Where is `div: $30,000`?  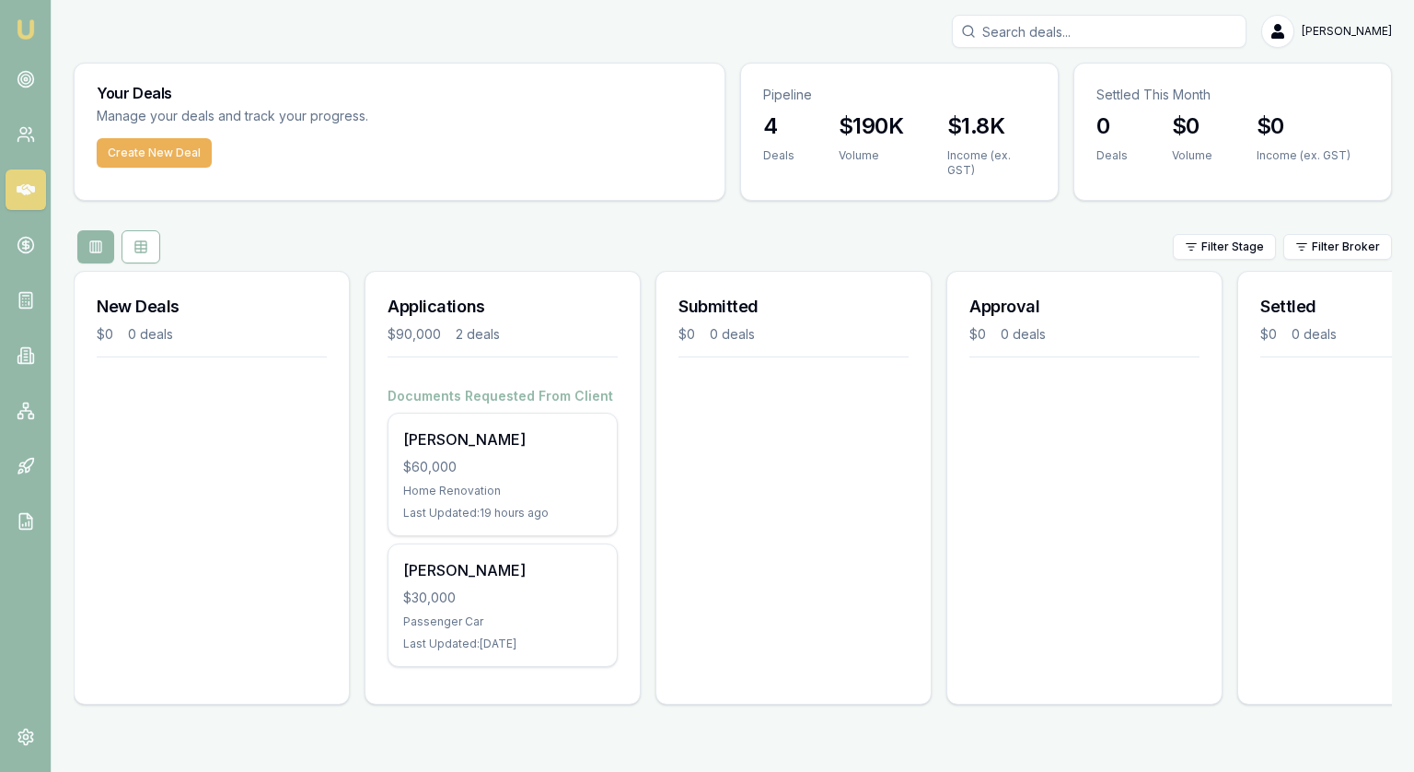 div: $30,000 is located at coordinates (503, 598).